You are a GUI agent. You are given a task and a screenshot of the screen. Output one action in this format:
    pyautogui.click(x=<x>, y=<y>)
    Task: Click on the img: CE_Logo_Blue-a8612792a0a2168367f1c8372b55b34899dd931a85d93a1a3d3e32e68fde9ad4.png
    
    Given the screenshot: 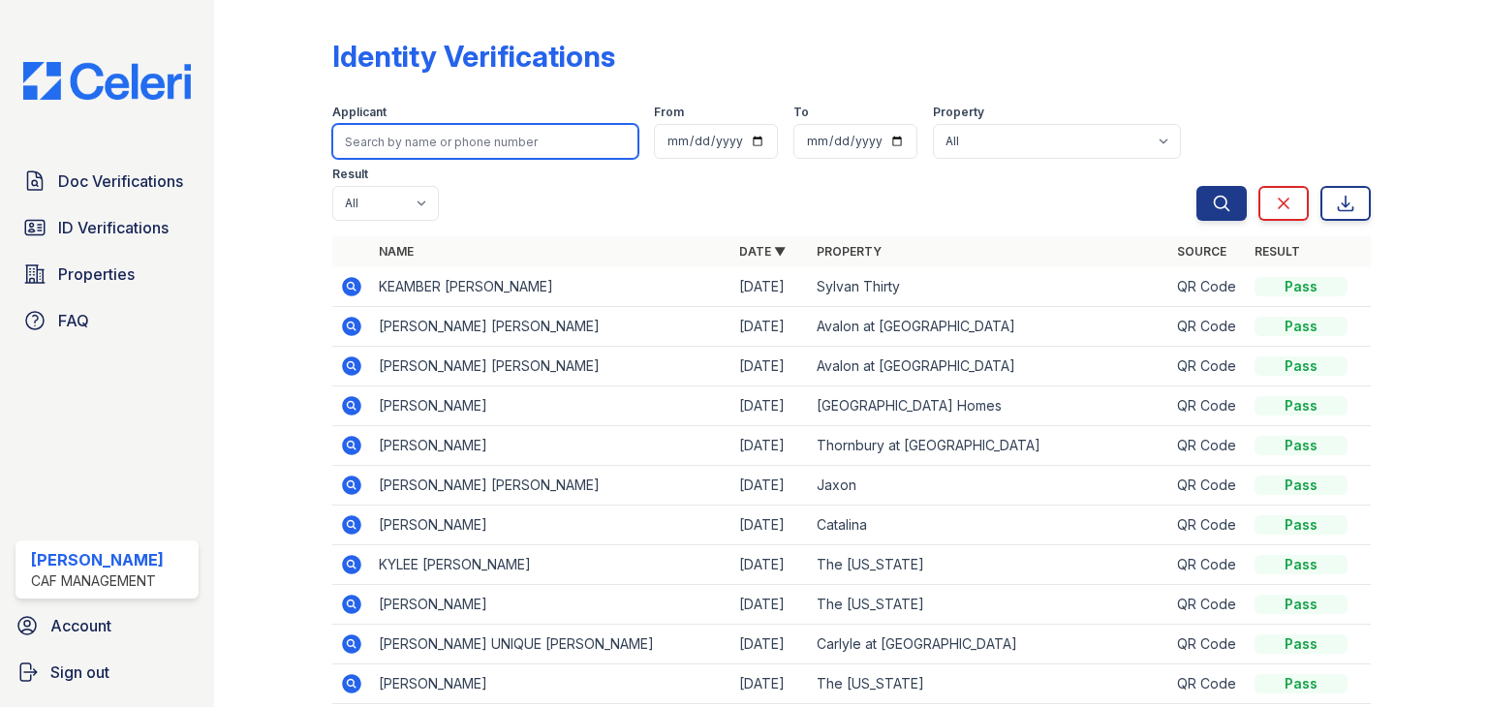 What is the action you would take?
    pyautogui.click(x=107, y=80)
    